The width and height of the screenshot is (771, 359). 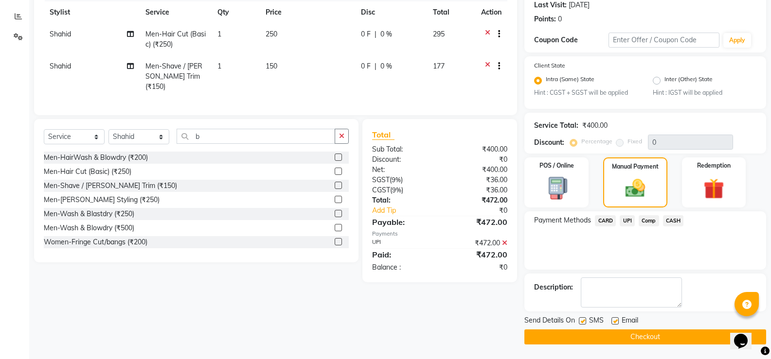 What do you see at coordinates (402, 149) in the screenshot?
I see `div: Sub Total:` at bounding box center [402, 149].